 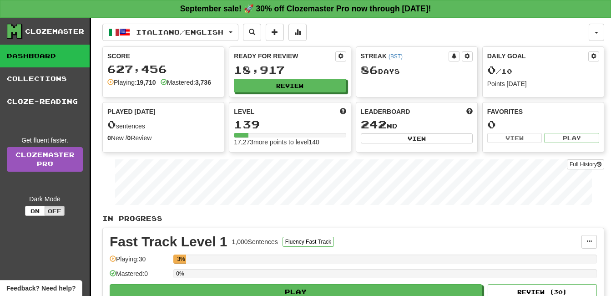 I want to click on span: 86, so click(x=369, y=70).